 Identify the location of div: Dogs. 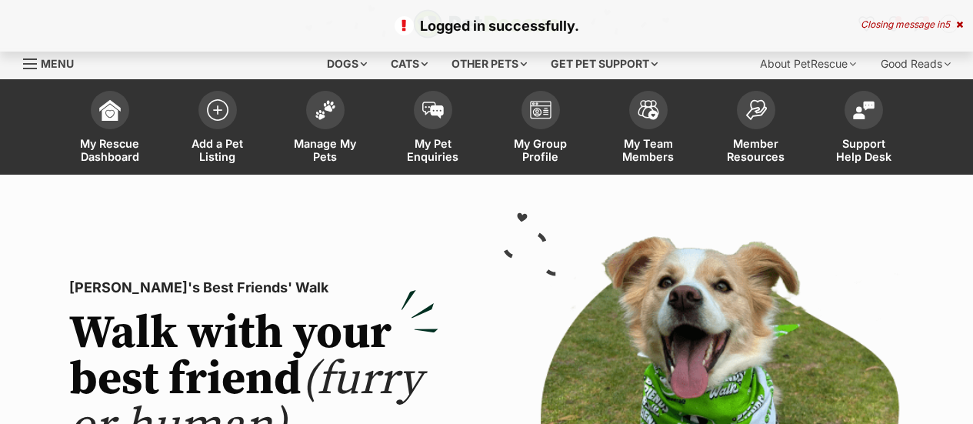
(347, 64).